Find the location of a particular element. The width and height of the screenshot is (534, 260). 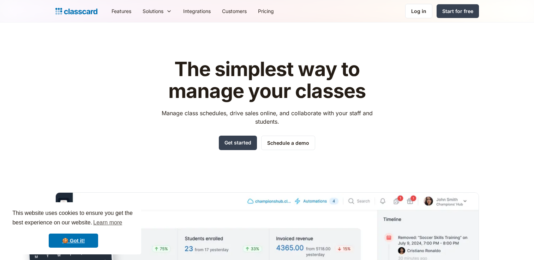

a: Schedule a demo is located at coordinates (288, 143).